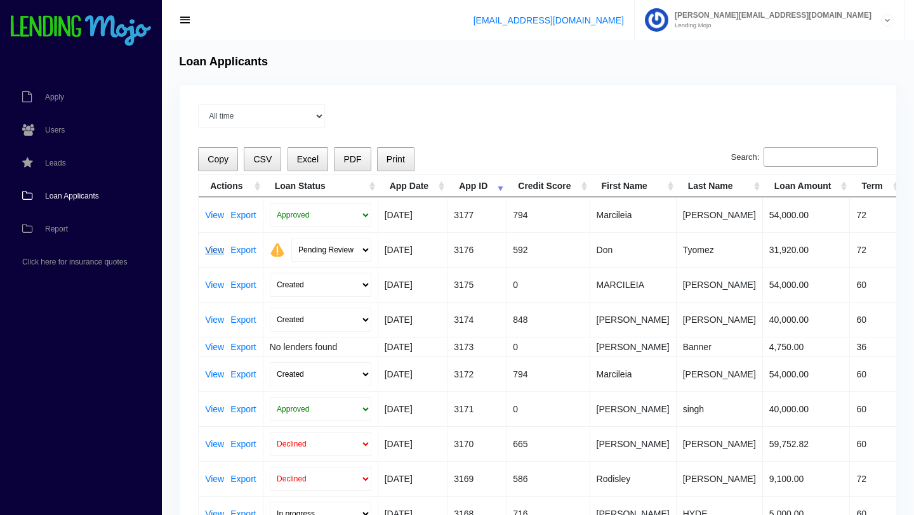  What do you see at coordinates (807, 249) in the screenshot?
I see `td: 31,920.00` at bounding box center [807, 249].